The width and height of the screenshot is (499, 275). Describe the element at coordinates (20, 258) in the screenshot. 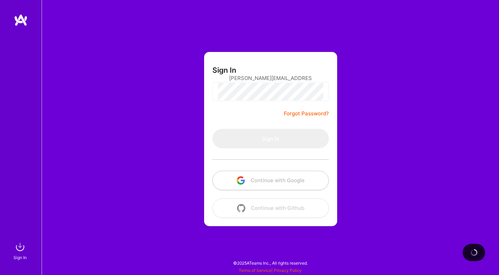

I see `div: Sign In` at that location.